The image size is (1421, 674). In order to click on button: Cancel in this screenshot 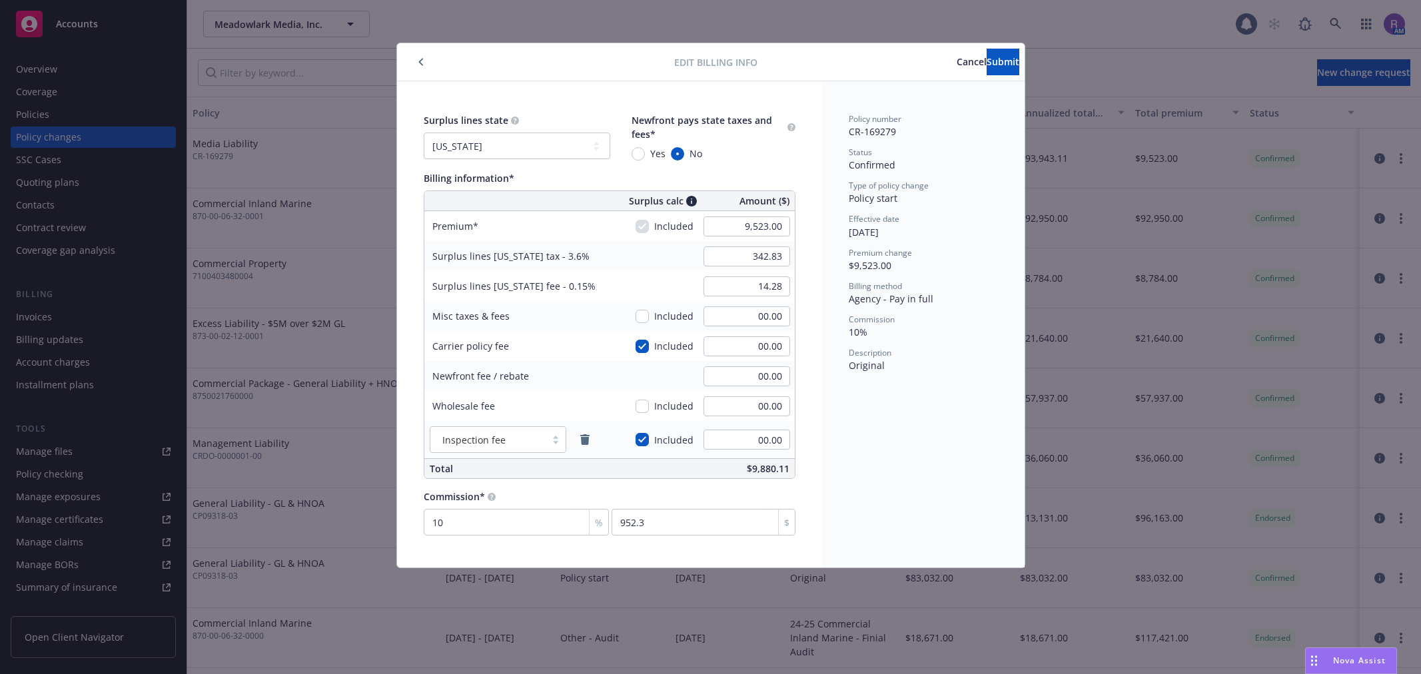, I will do `click(971, 62)`.